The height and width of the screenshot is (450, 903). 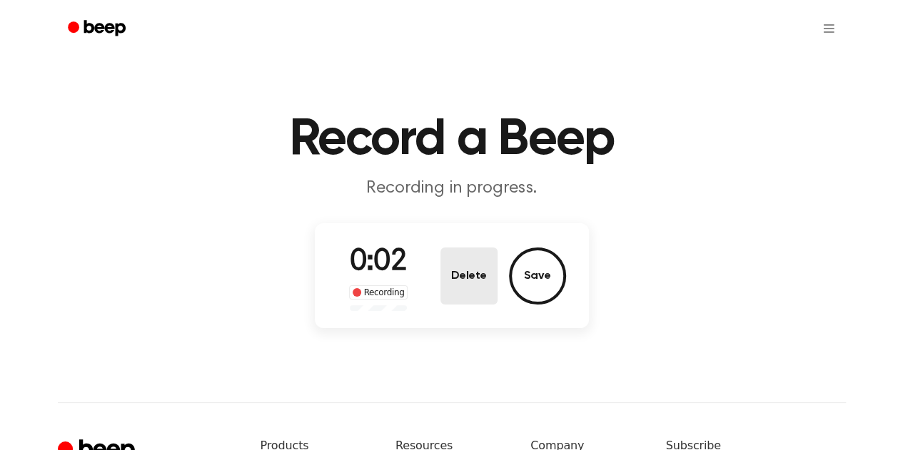 What do you see at coordinates (537, 276) in the screenshot?
I see `button: Save Audio Record` at bounding box center [537, 276].